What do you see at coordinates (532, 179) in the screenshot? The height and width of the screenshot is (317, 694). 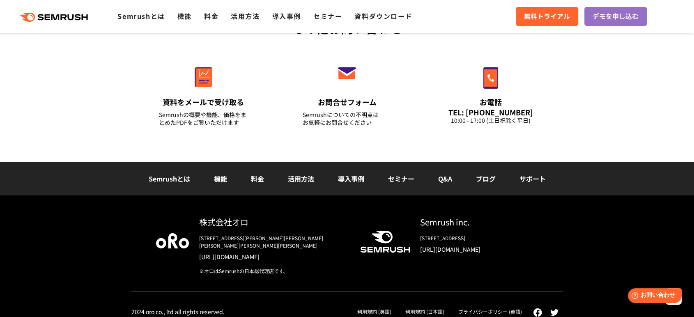 I see `a: サポート` at bounding box center [532, 179].